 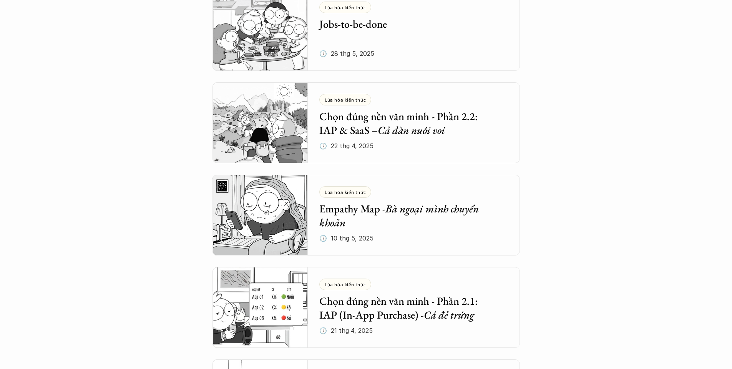 What do you see at coordinates (408, 123) in the screenshot?
I see `h5: Chọn đúng nền văn minh - Phần 2.2: IAP & SaaS –` at bounding box center [408, 123].